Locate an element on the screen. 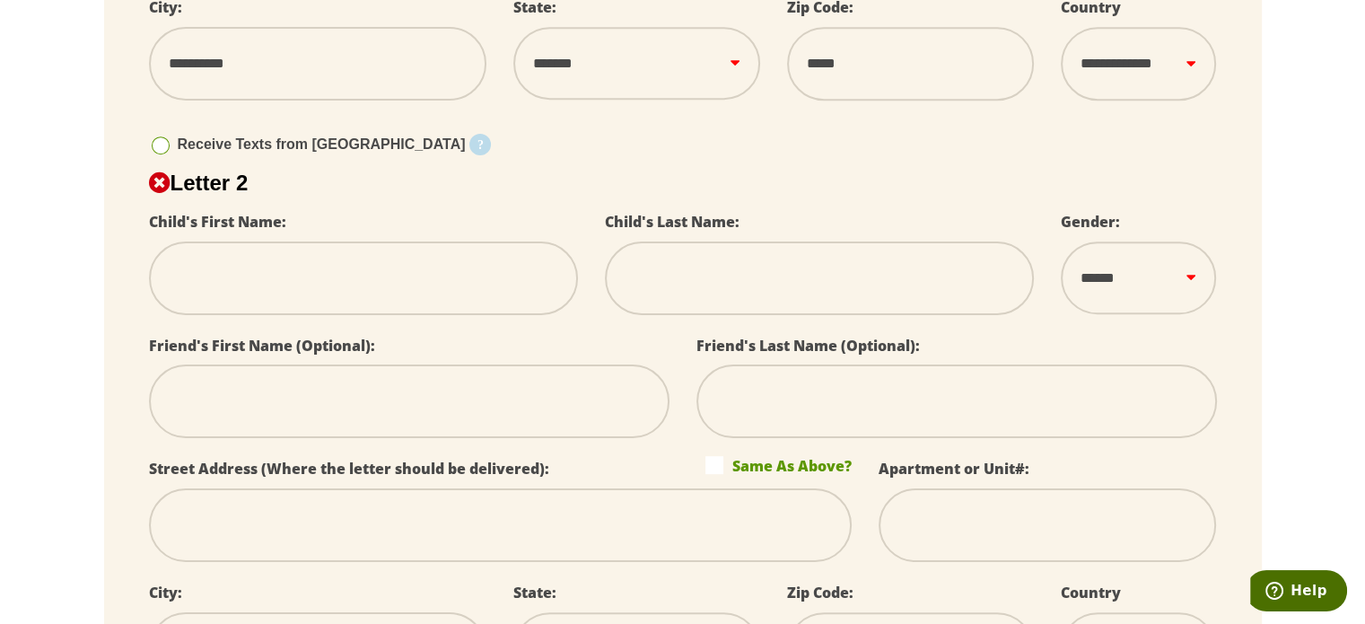 The image size is (1365, 624). label: State: is located at coordinates (535, 592).